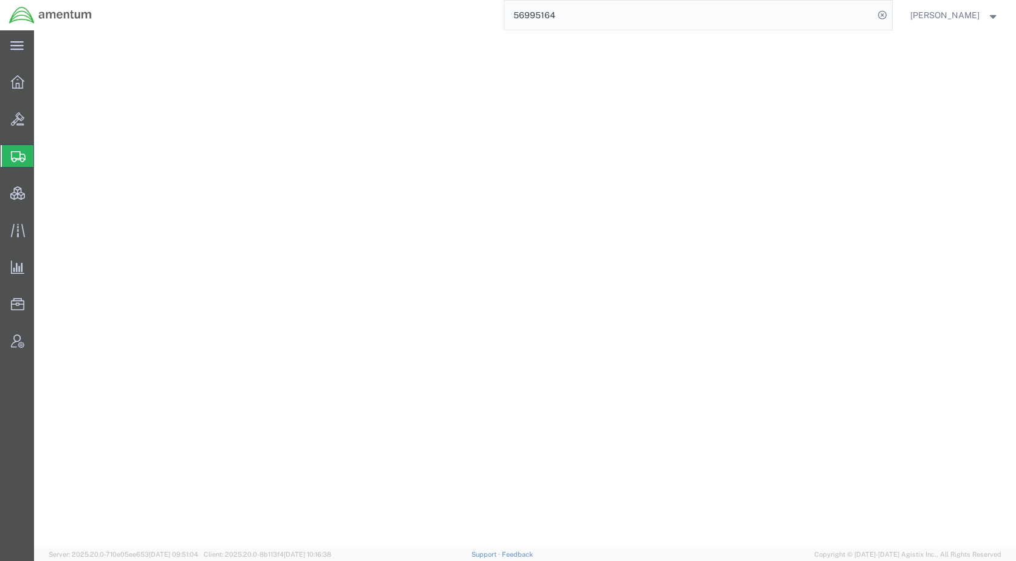 The width and height of the screenshot is (1016, 561). What do you see at coordinates (945, 15) in the screenshot?
I see `span: Kent Gilman` at bounding box center [945, 15].